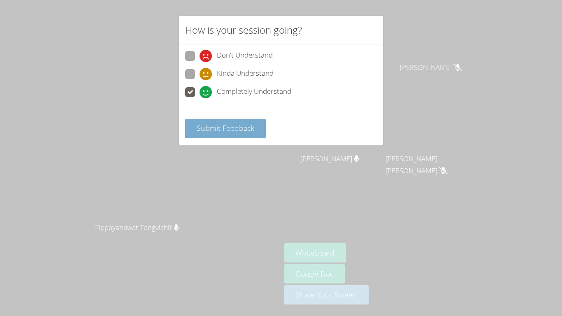  Describe the element at coordinates (225, 128) in the screenshot. I see `button: Submit Feedback` at that location.